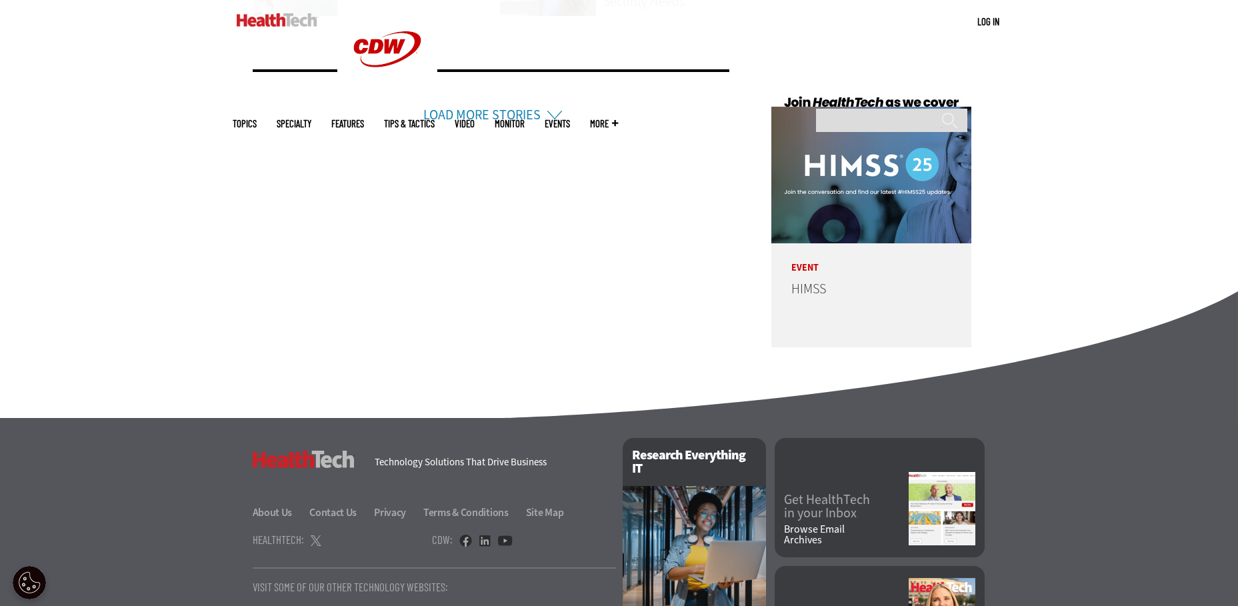  What do you see at coordinates (988, 21) in the screenshot?
I see `a: Log in` at bounding box center [988, 21].